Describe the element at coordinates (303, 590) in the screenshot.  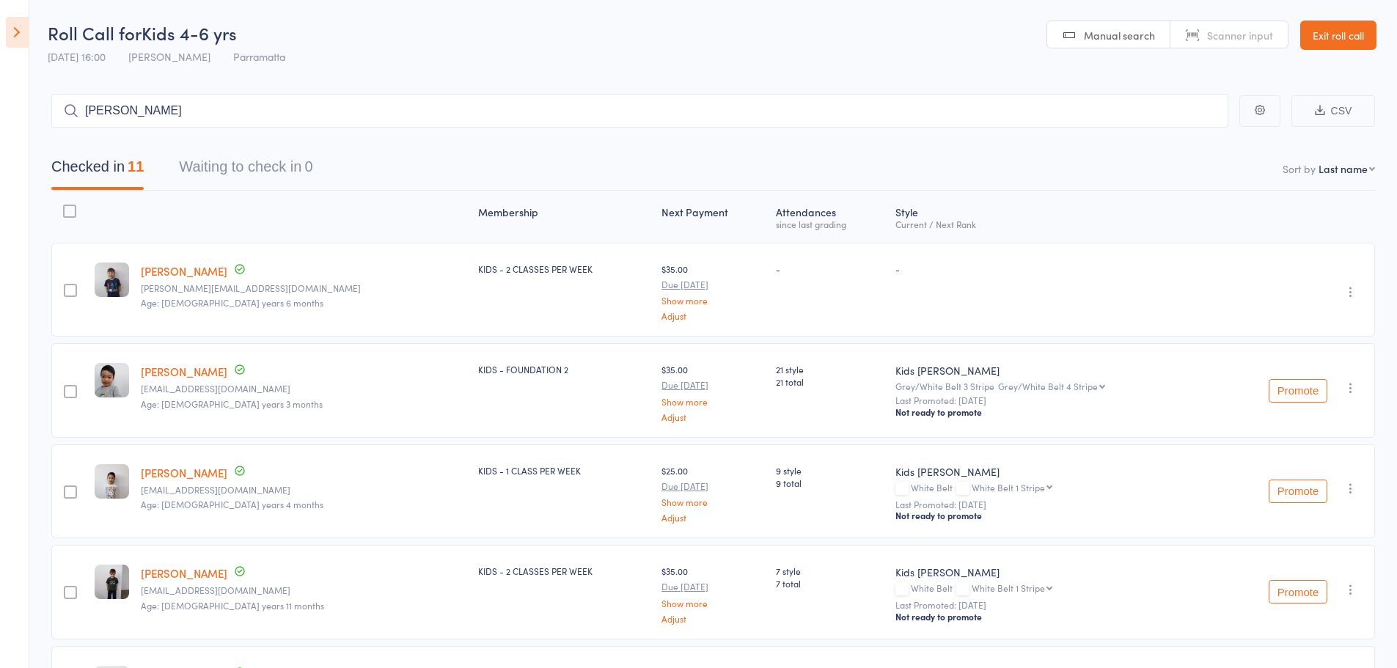
I see `small: penroxa9@yahoo.com` at that location.